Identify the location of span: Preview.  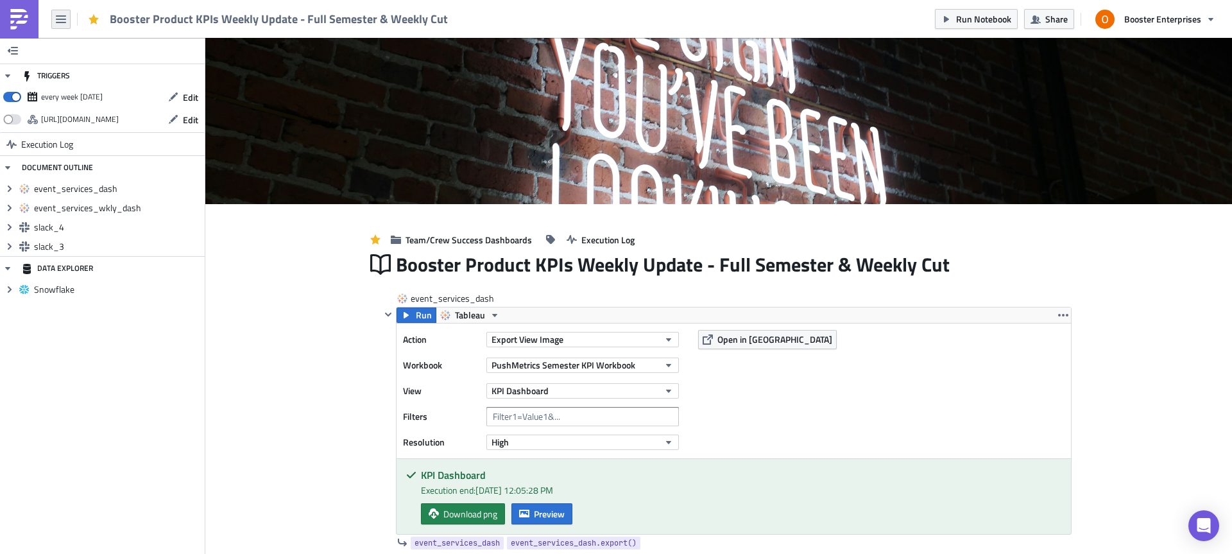
(549, 513).